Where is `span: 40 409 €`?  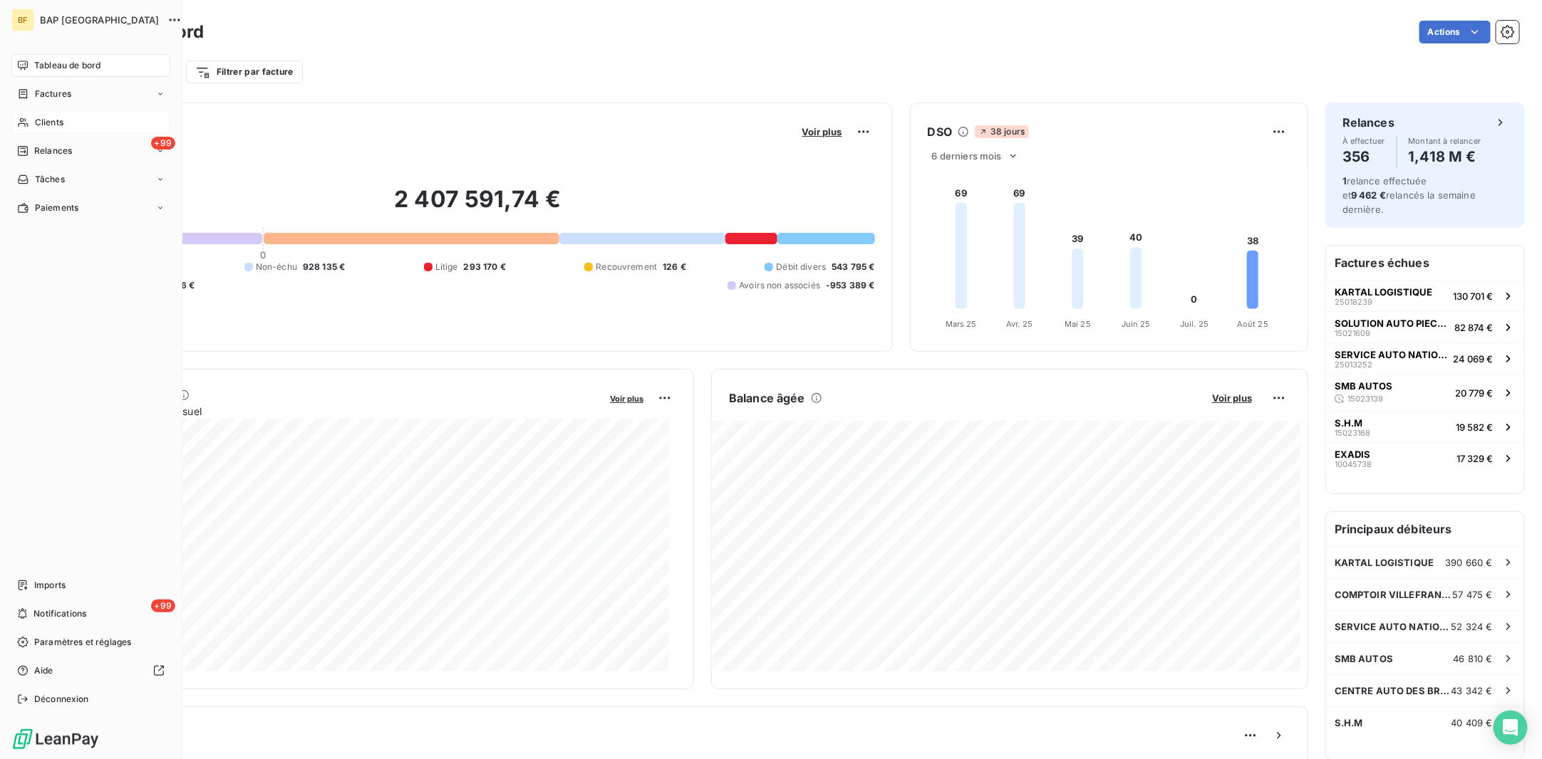
span: 40 409 € is located at coordinates (1472, 723).